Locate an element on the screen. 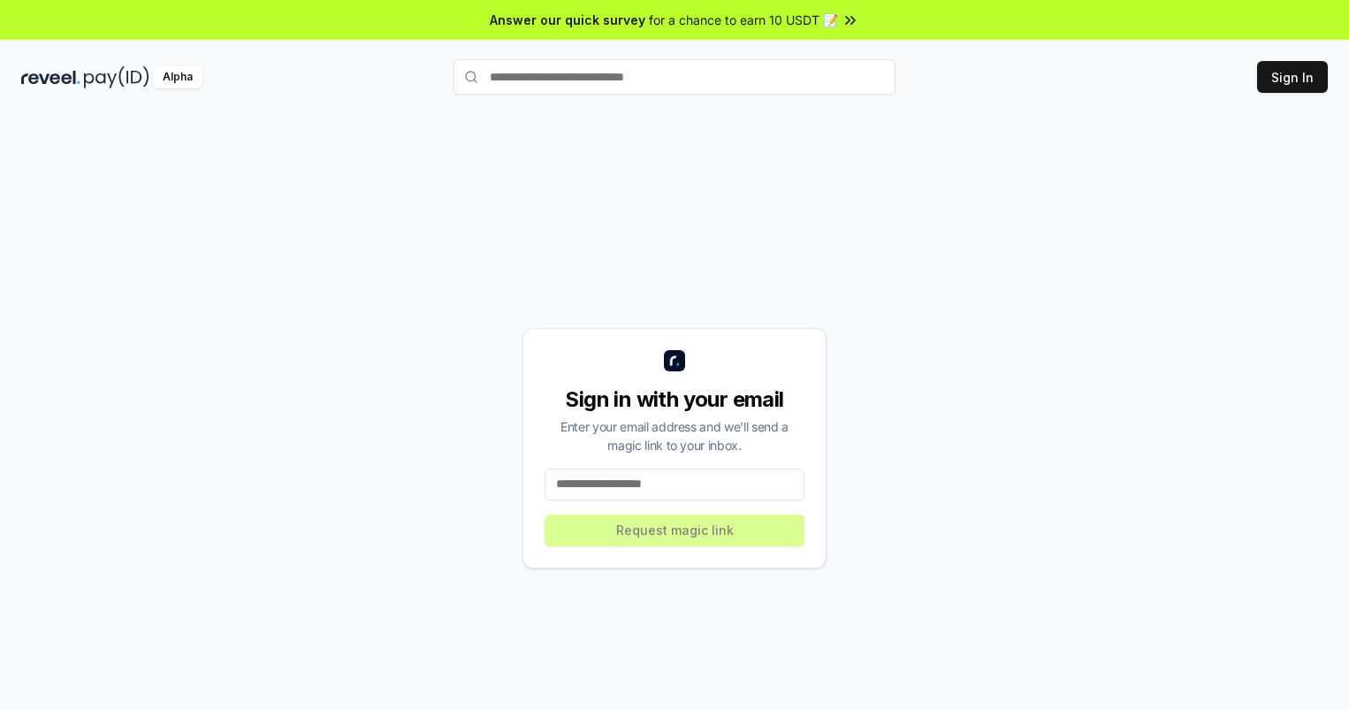 The image size is (1349, 710). div: Enter your email address and we’ll send a magic link to your inbox. is located at coordinates (675, 436).